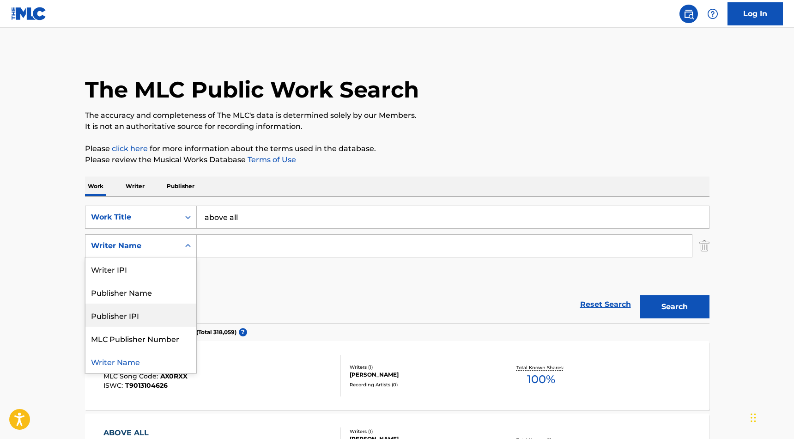  What do you see at coordinates (96, 186) in the screenshot?
I see `p: Work` at bounding box center [96, 186].